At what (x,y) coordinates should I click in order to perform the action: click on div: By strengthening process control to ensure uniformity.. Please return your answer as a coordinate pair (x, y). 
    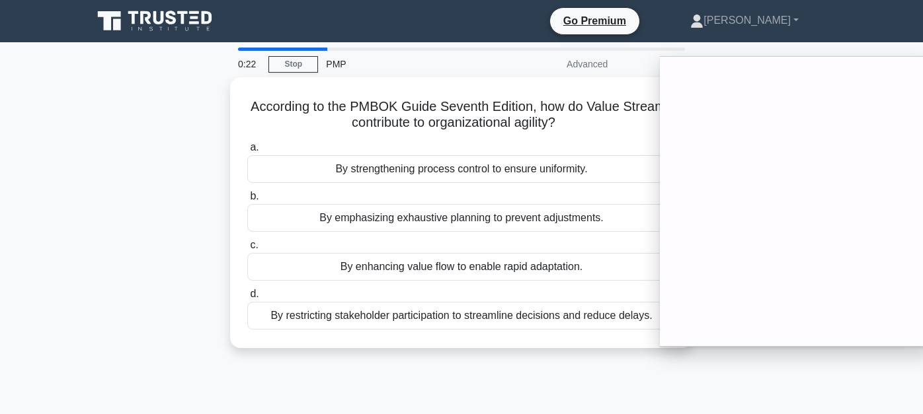
    Looking at the image, I should click on (461, 169).